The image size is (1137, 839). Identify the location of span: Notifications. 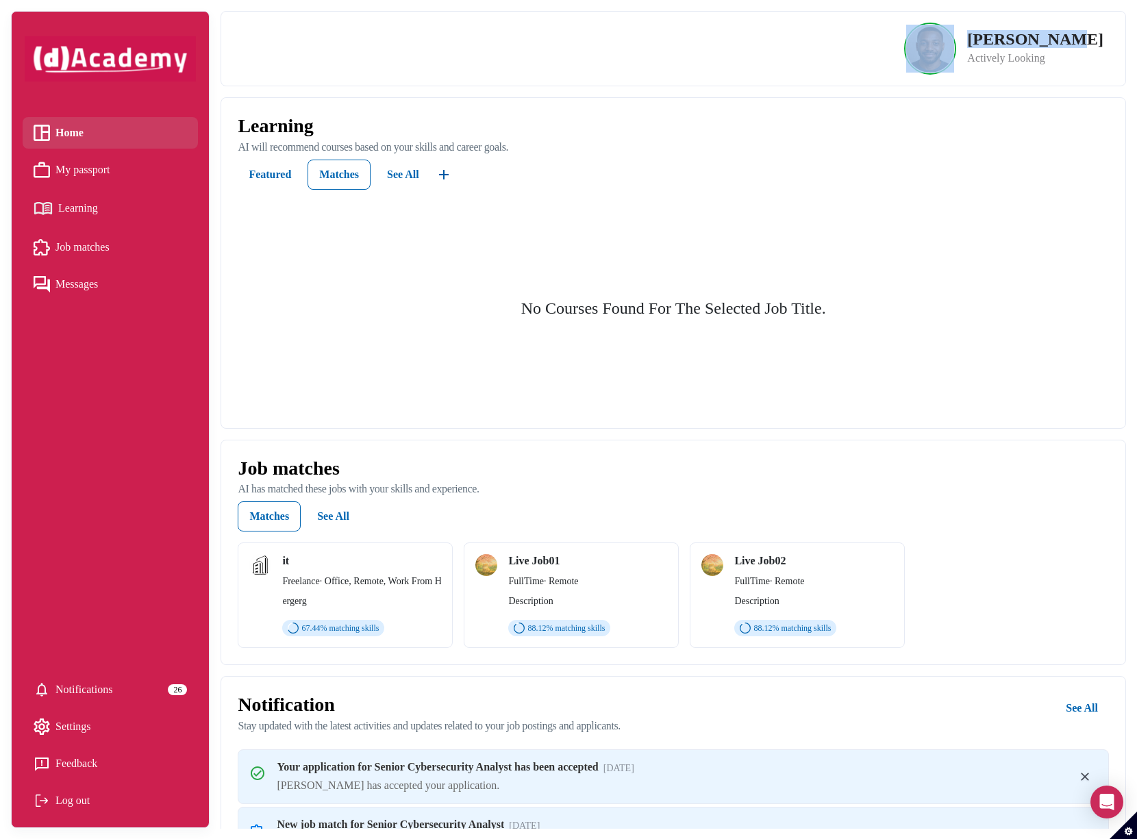
(84, 690).